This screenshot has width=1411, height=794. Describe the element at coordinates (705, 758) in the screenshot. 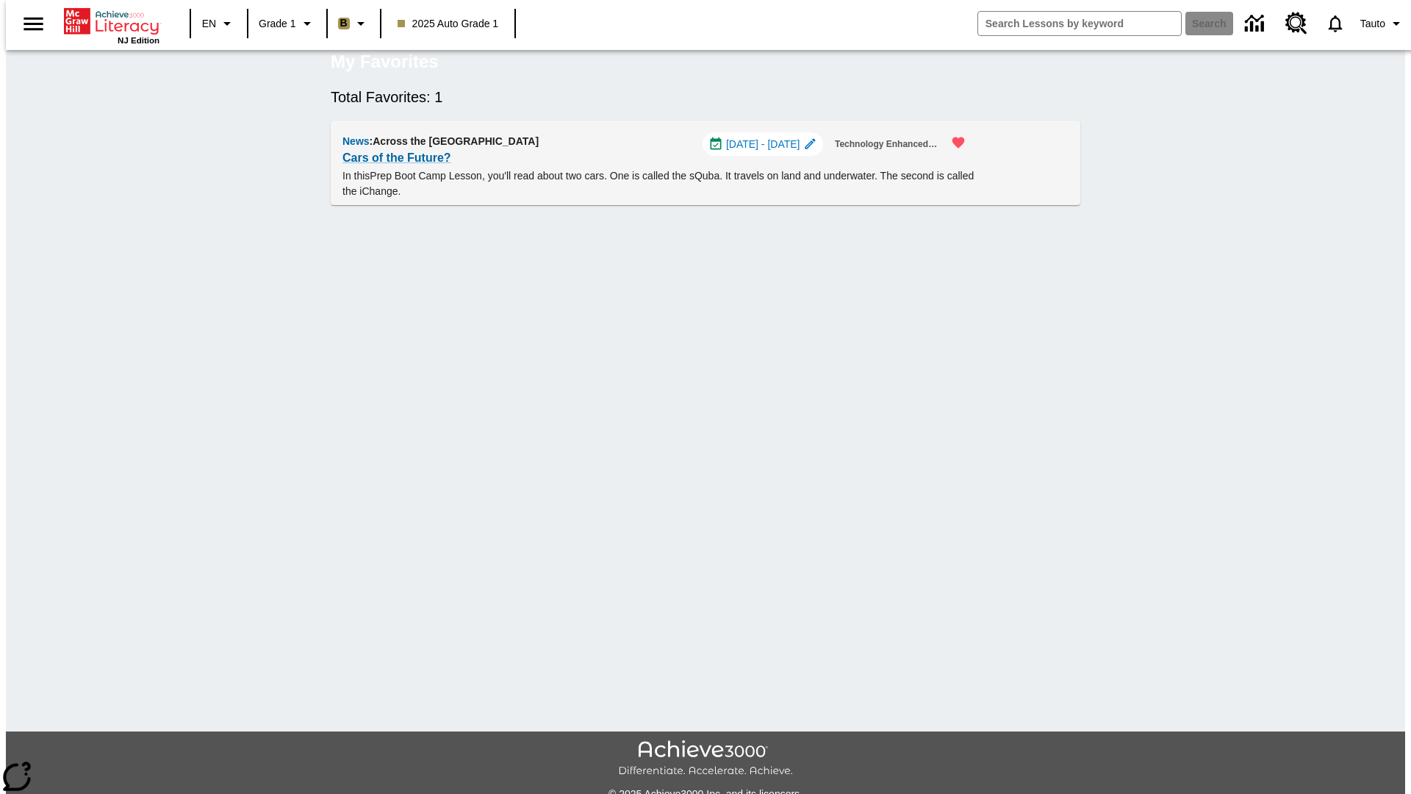

I see `img: Achieve3000 Differentiate Accelerate Achieve` at that location.